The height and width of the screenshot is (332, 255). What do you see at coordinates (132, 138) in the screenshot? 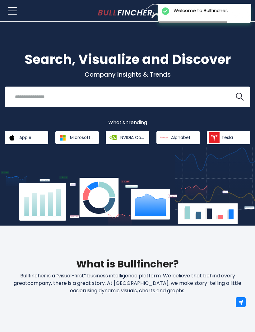
I see `span: NVIDIA Corporation` at bounding box center [132, 138].